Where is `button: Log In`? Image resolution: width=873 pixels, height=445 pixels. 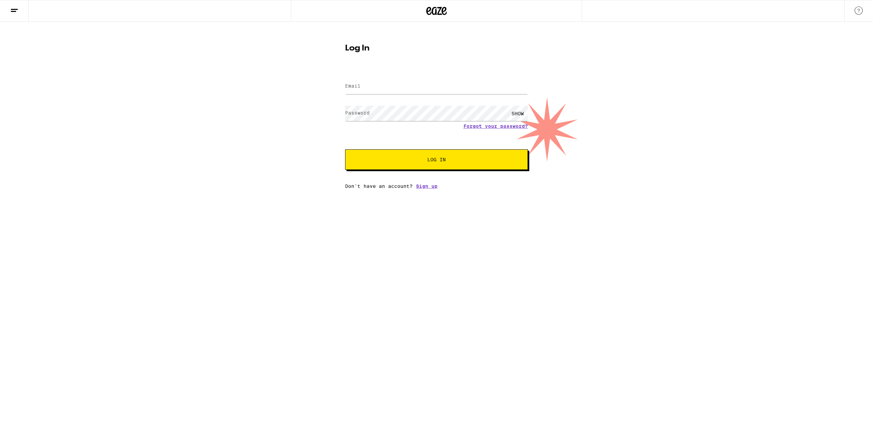 button: Log In is located at coordinates (437, 160).